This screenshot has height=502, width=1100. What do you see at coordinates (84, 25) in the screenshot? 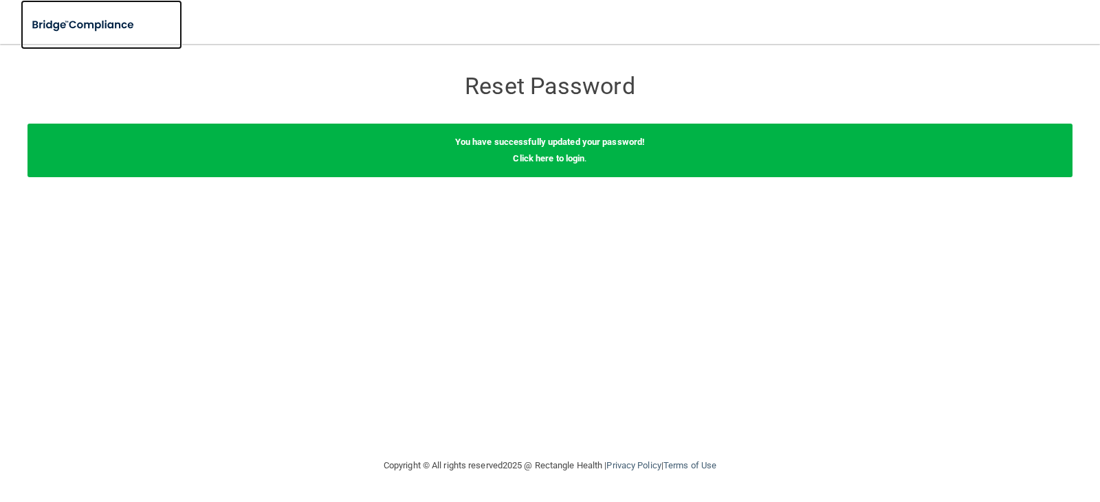
I see `img: bridge_compliance_login_screen.278c3ca4.svg` at bounding box center [84, 25].